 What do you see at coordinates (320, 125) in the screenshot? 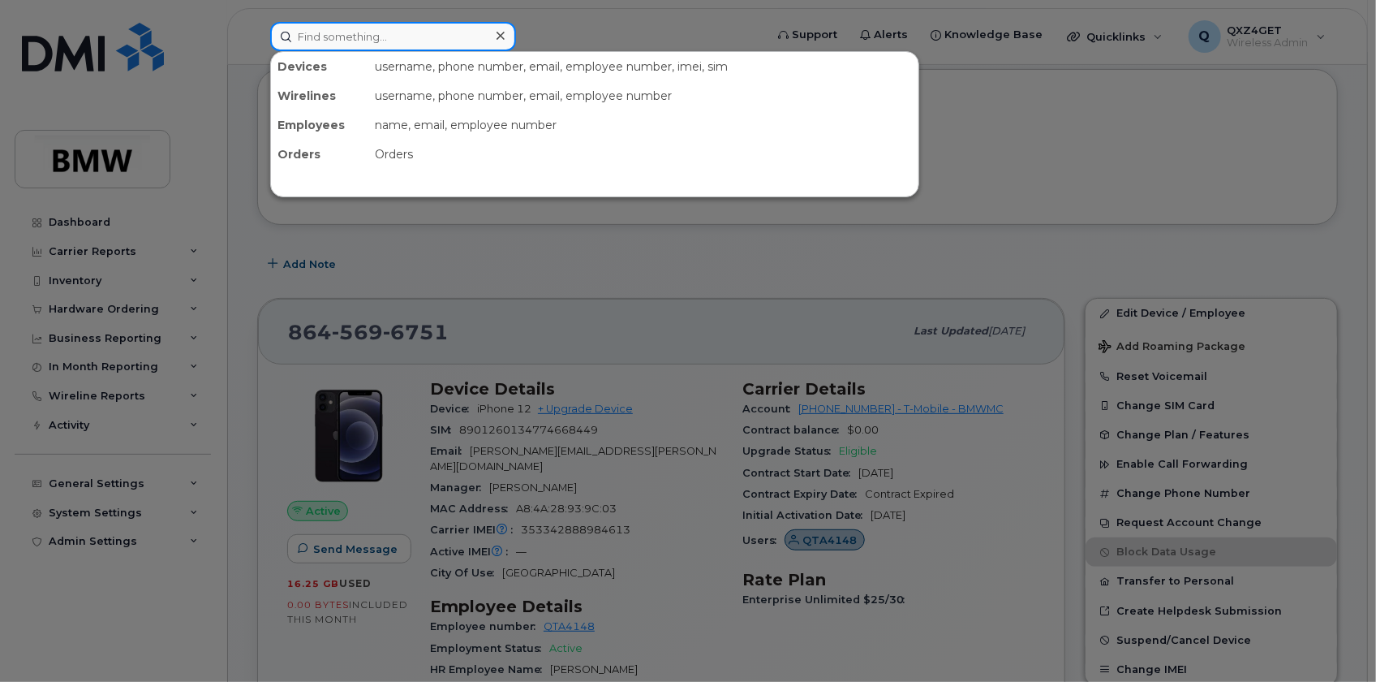
I see `div: Employees` at bounding box center [320, 125].